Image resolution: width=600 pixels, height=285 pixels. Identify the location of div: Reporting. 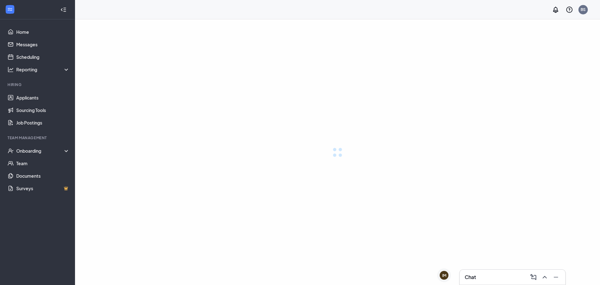
(43, 69).